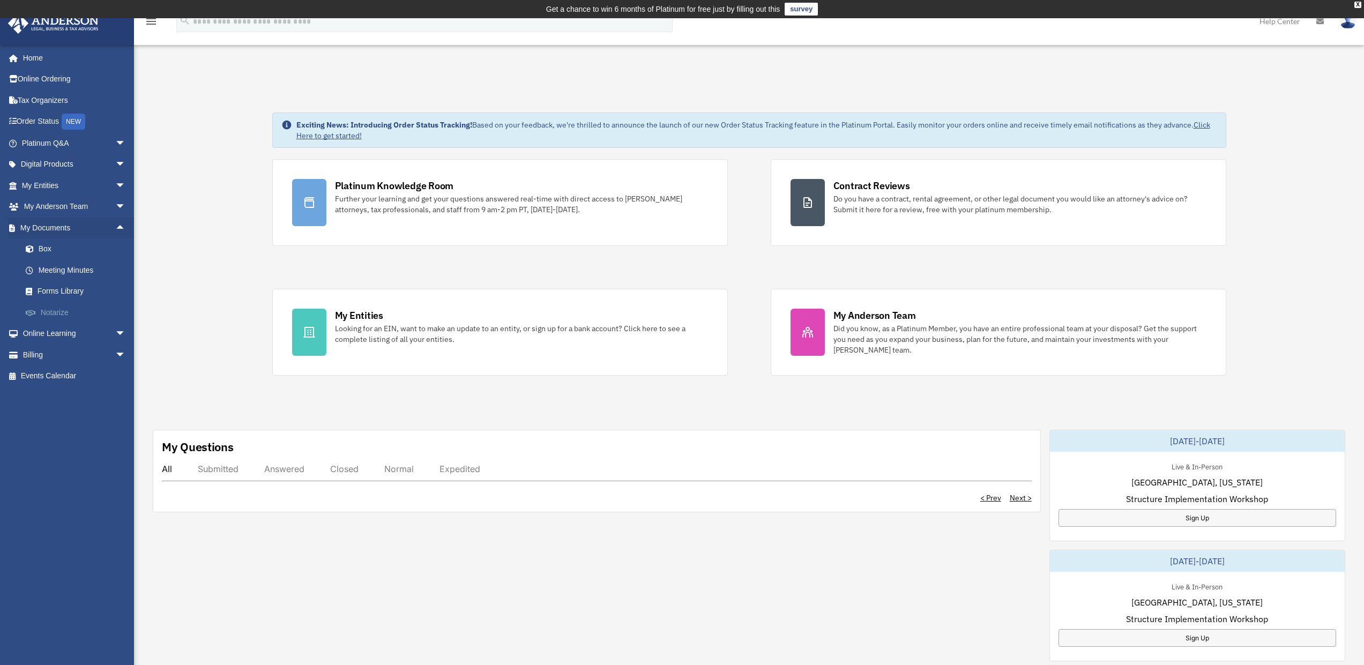 Image resolution: width=1364 pixels, height=665 pixels. Describe the element at coordinates (74, 228) in the screenshot. I see `a: My Documentsarrow_drop_up` at that location.